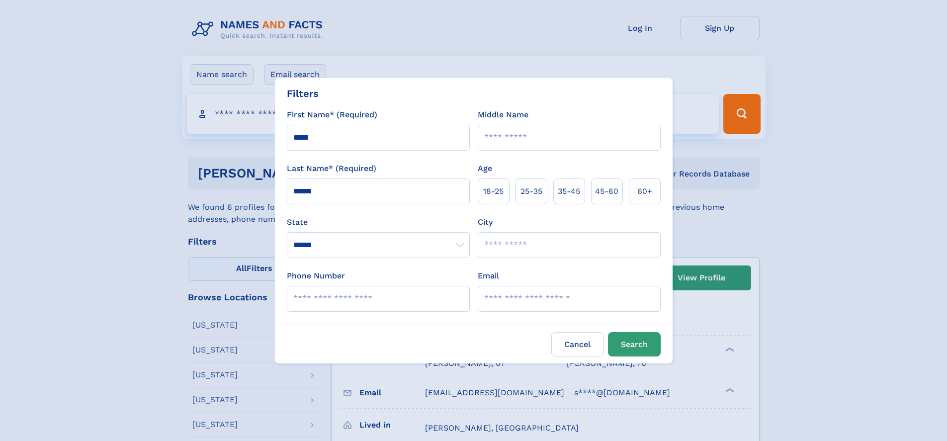 This screenshot has height=441, width=947. I want to click on span: 45‑60, so click(606, 191).